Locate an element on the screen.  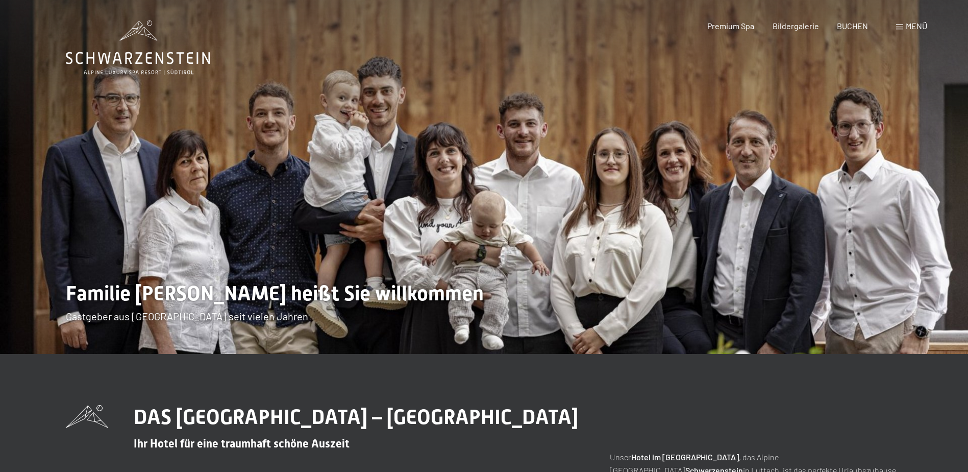
a: Bildergalerie is located at coordinates (796, 26).